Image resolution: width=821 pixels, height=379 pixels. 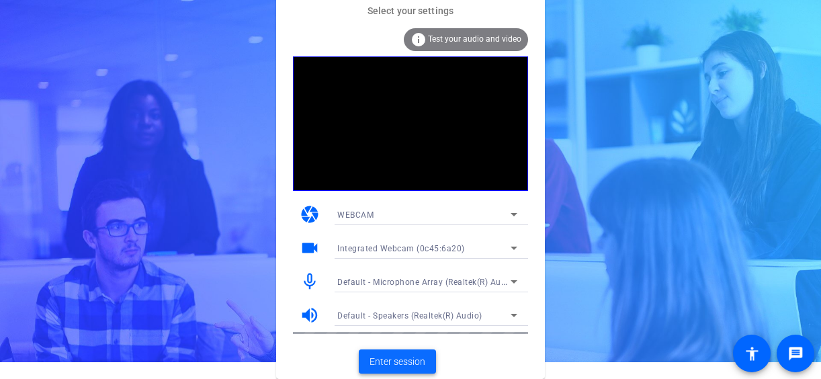 What do you see at coordinates (397, 361) in the screenshot?
I see `span: Enter session` at bounding box center [397, 361].